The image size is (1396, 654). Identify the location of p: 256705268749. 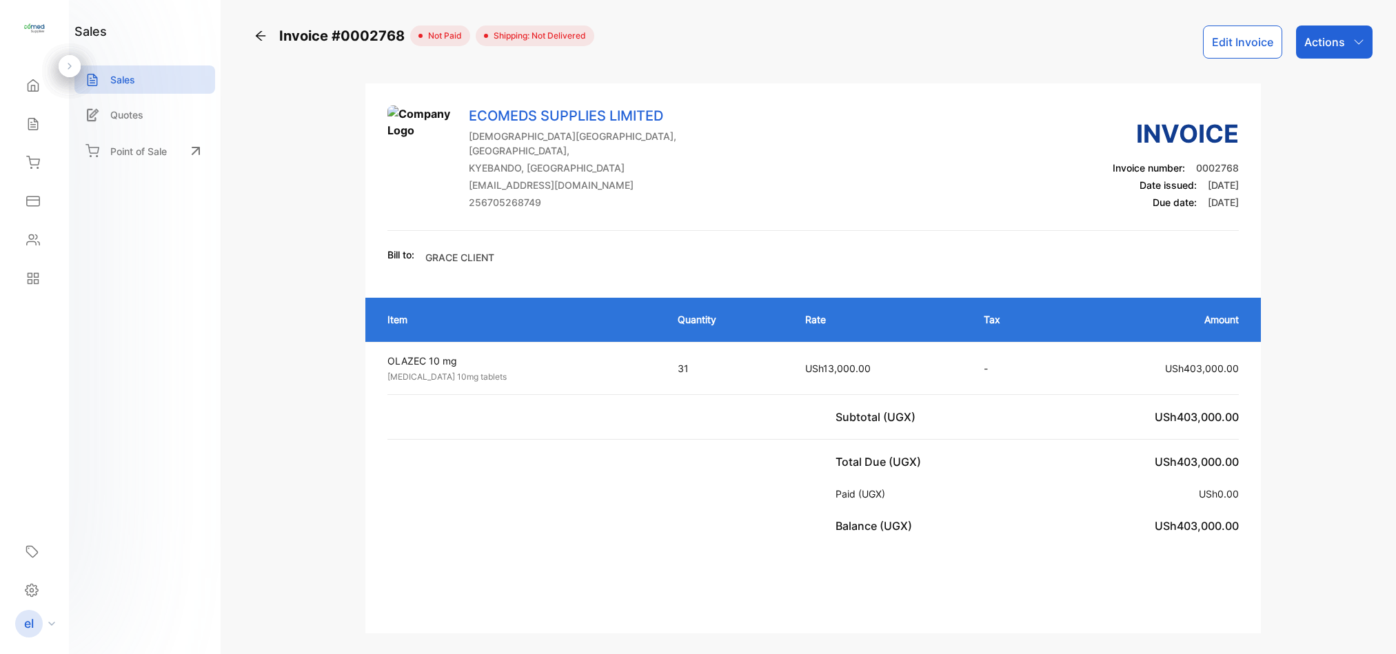
(601, 202).